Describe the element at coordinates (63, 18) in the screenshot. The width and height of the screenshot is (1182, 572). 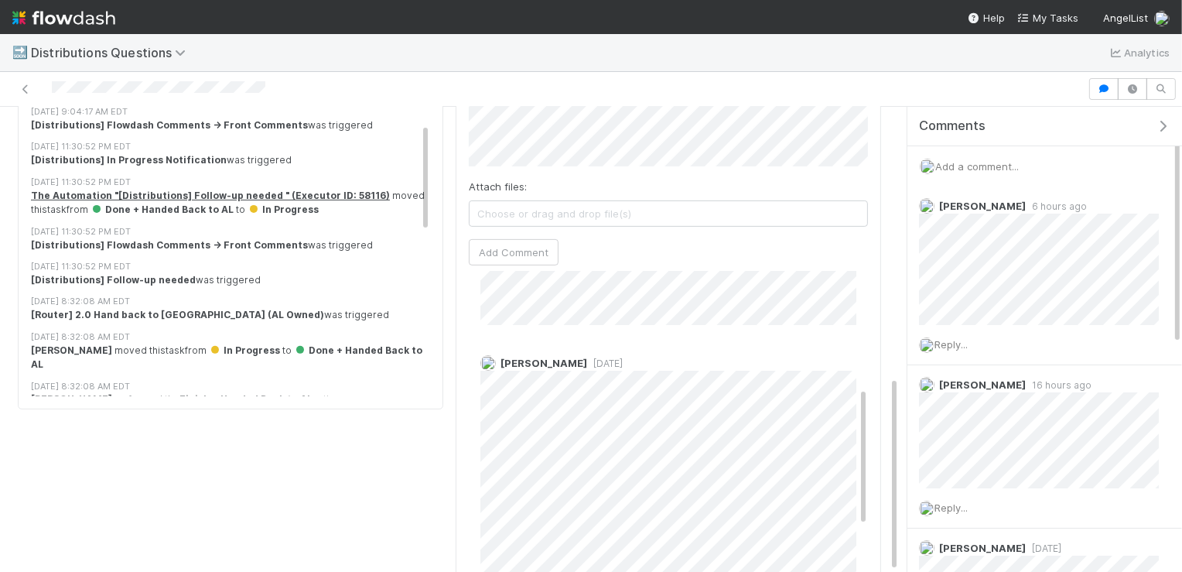
I see `img: logo-inverted-e16ddd16eac7371096b0.svg` at that location.